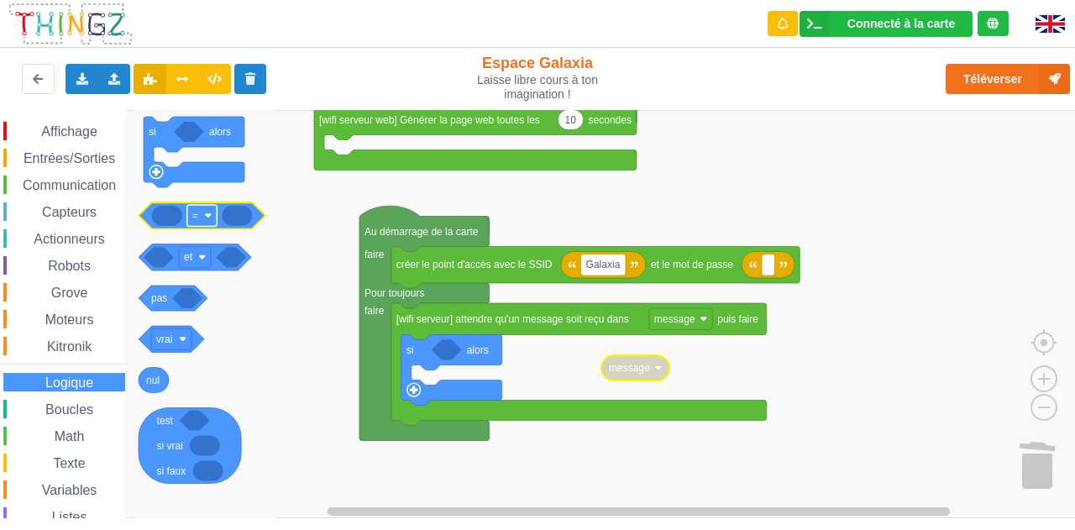  What do you see at coordinates (71, 24) in the screenshot?
I see `img: thingz_logo.png` at bounding box center [71, 24].